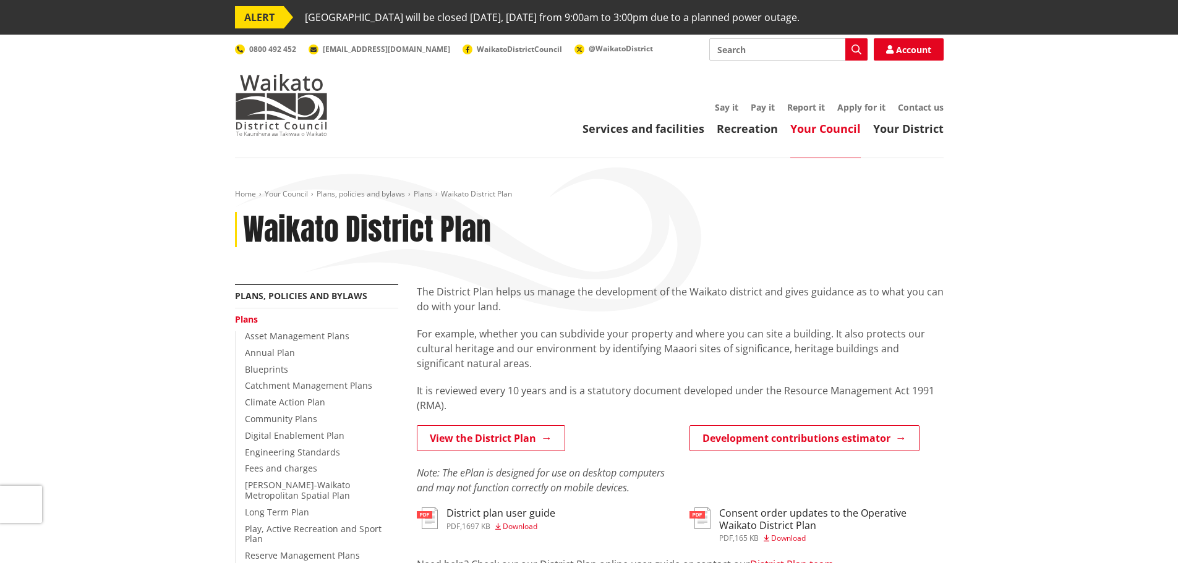 The height and width of the screenshot is (563, 1178). I want to click on a: Services and facilities, so click(643, 129).